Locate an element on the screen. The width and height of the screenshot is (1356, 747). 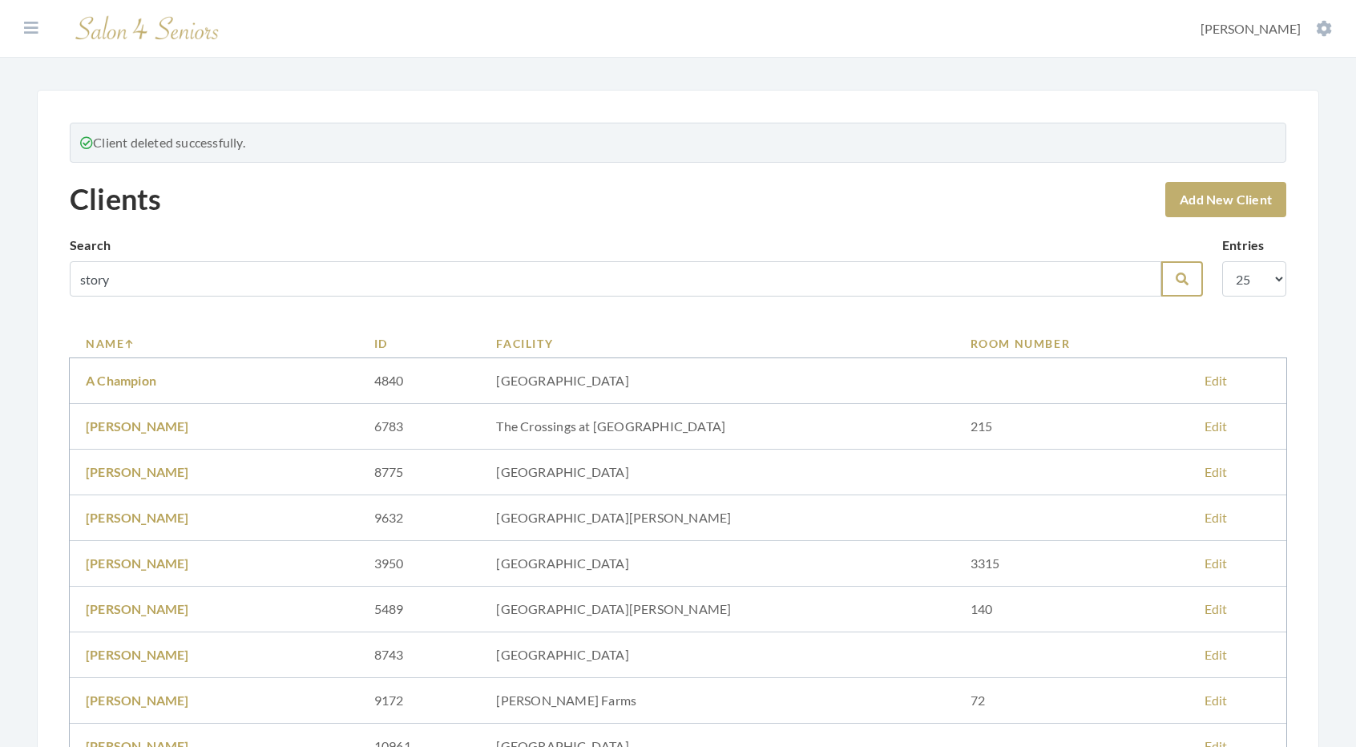
td: 72 is located at coordinates (1072, 701).